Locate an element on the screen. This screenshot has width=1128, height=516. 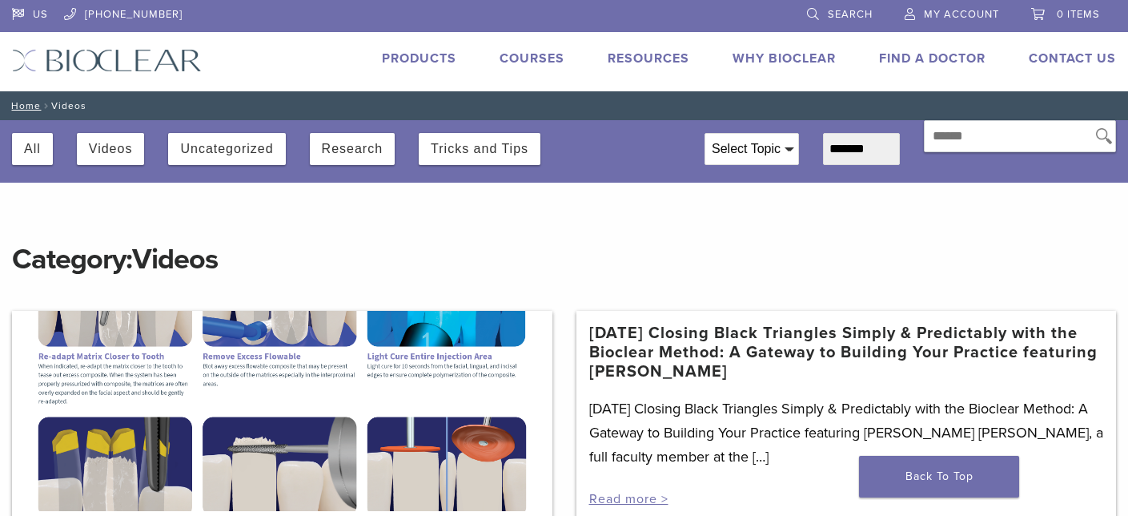
h1: Category: is located at coordinates (564, 243).